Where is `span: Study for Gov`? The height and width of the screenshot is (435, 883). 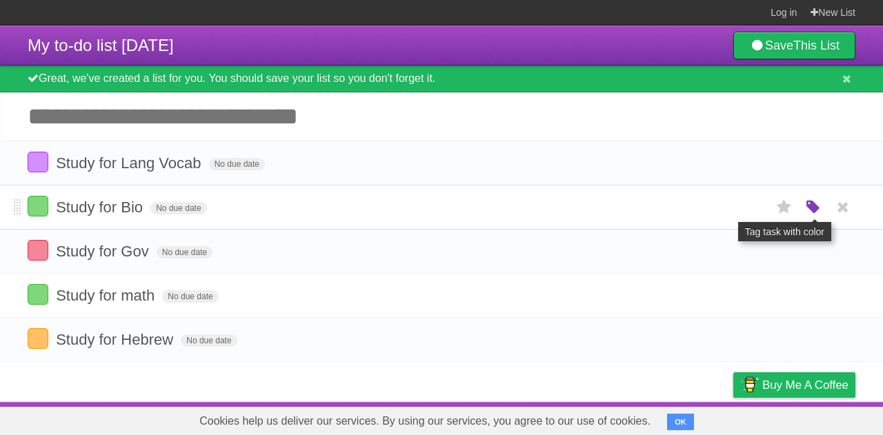
span: Study for Gov is located at coordinates (104, 251).